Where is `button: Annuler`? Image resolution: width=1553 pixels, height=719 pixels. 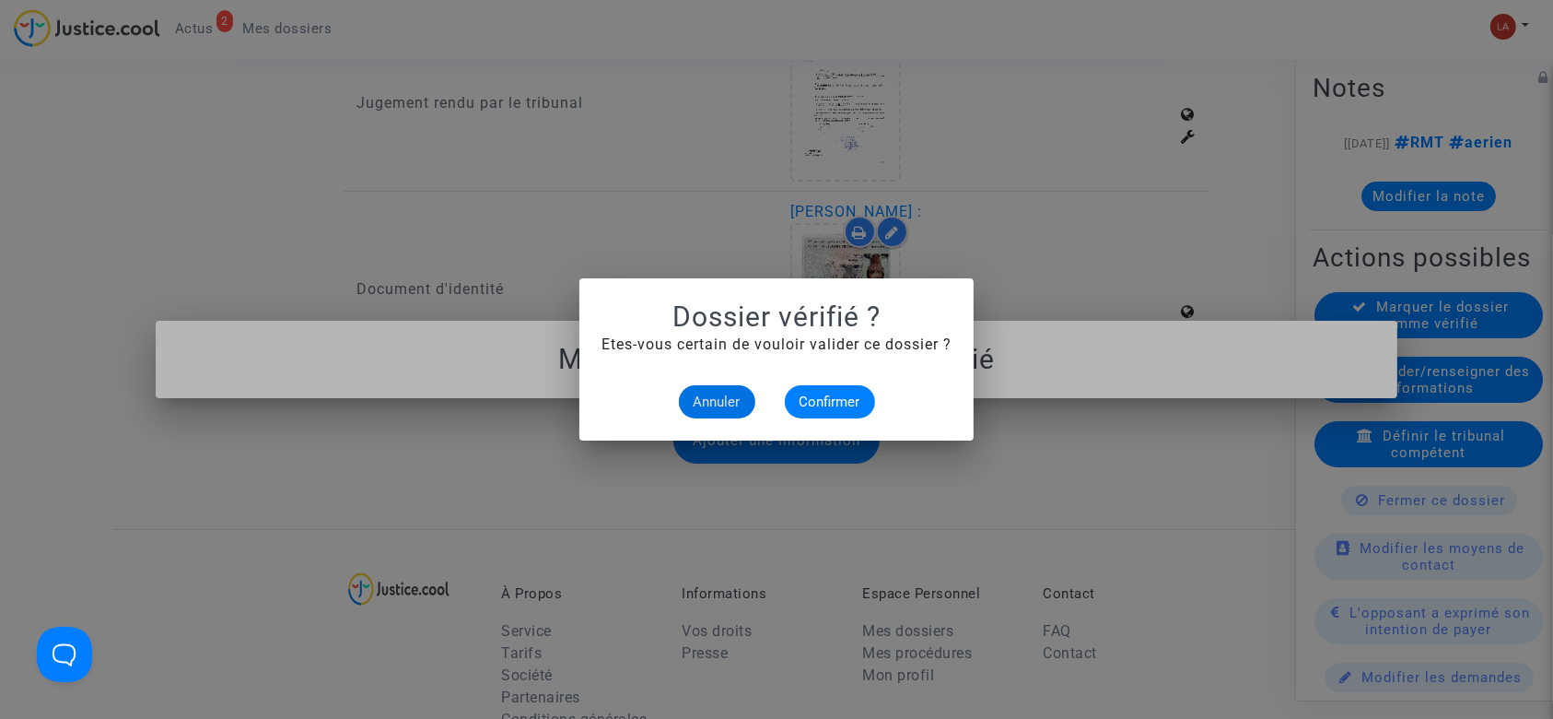 button: Annuler is located at coordinates (717, 402).